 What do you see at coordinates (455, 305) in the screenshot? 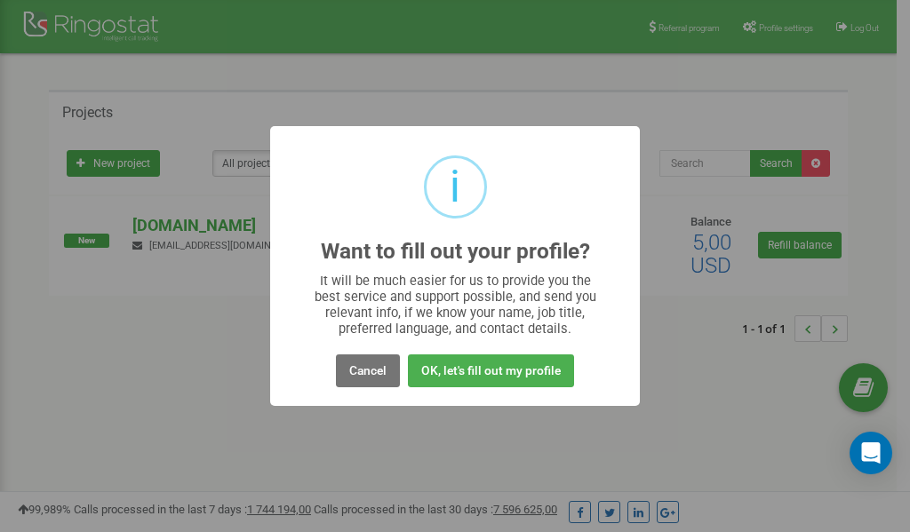
I see `div: It will be much easier for us to provide you the best service and support possible, and send you ...` at bounding box center [455, 305].